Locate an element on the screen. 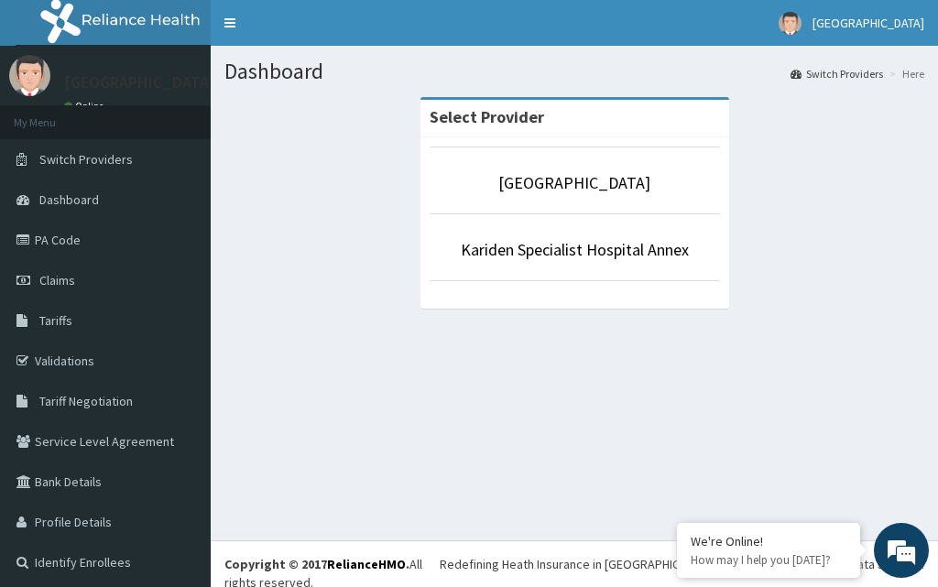 This screenshot has width=938, height=587. a: RelianceHMO is located at coordinates (366, 564).